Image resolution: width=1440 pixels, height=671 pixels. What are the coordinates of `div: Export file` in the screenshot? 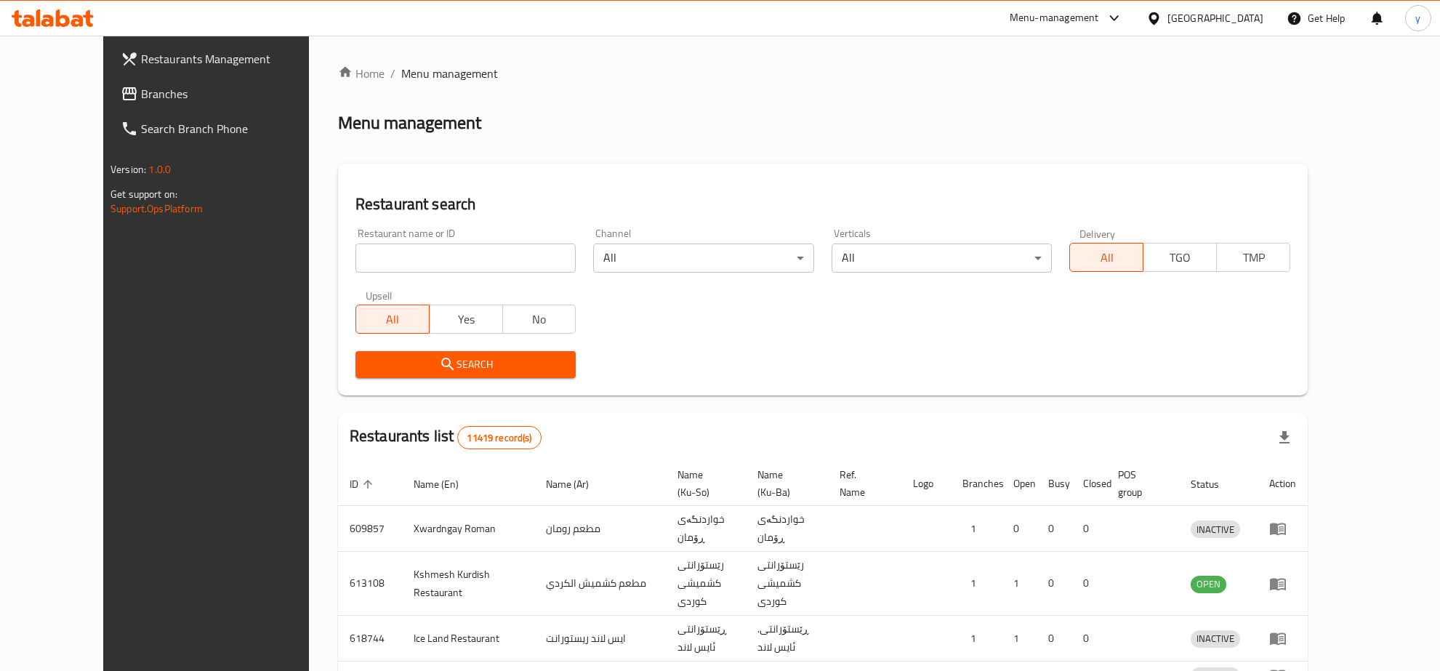 It's located at (1284, 438).